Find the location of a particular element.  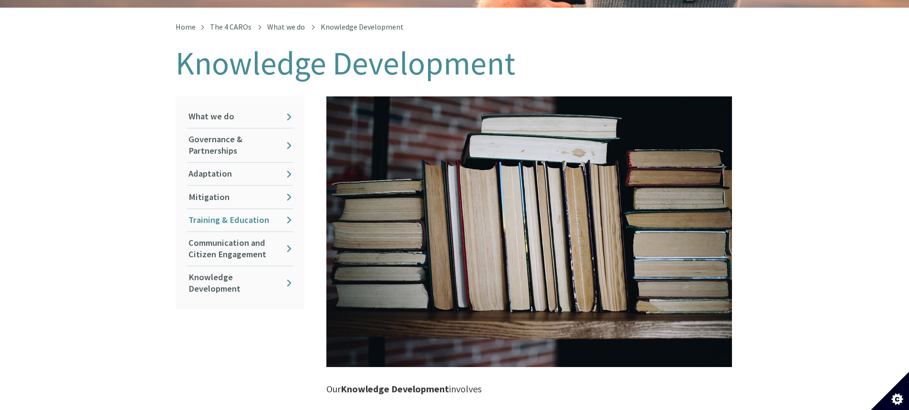

a: Mitigation is located at coordinates (240, 197).